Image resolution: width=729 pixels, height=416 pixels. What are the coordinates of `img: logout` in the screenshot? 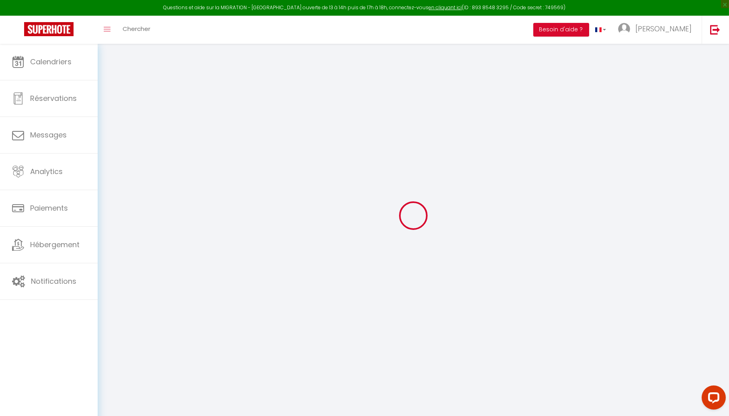 It's located at (715, 29).